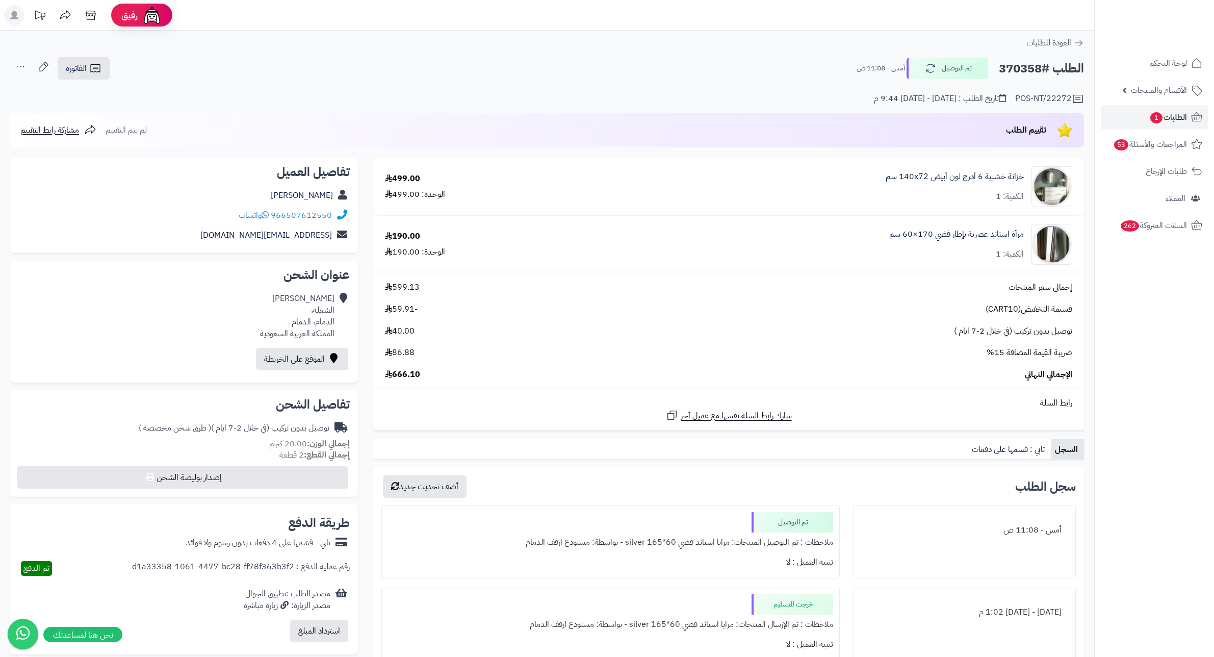 The width and height of the screenshot is (1214, 657). Describe the element at coordinates (881, 68) in the screenshot. I see `small: أمس - 11:08 ص` at that location.